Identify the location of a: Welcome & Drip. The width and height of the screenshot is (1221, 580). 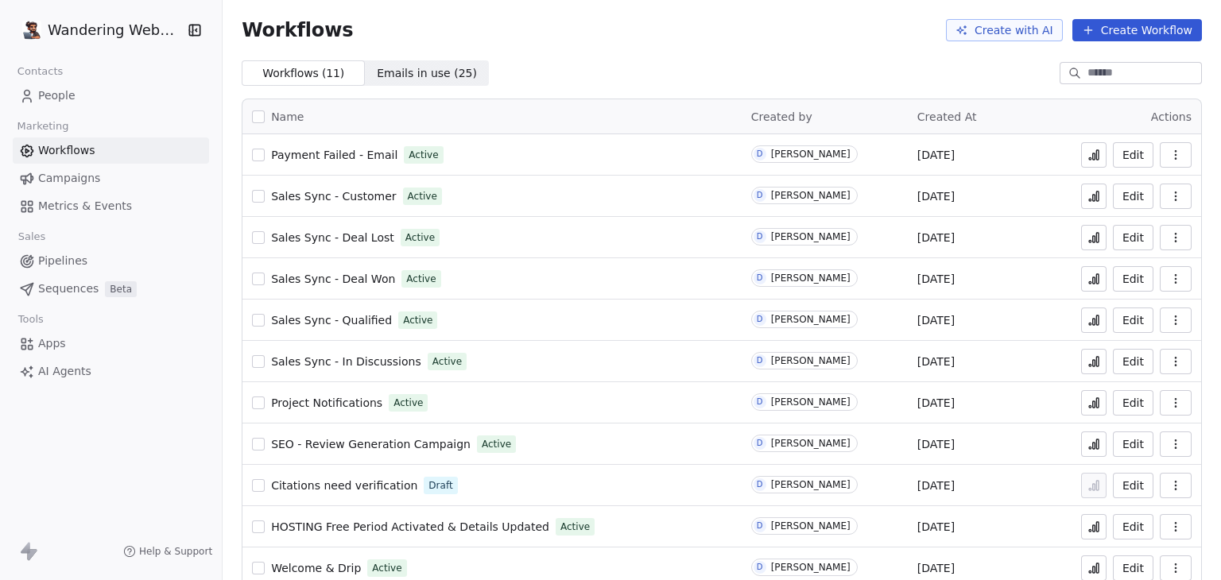
(316, 568).